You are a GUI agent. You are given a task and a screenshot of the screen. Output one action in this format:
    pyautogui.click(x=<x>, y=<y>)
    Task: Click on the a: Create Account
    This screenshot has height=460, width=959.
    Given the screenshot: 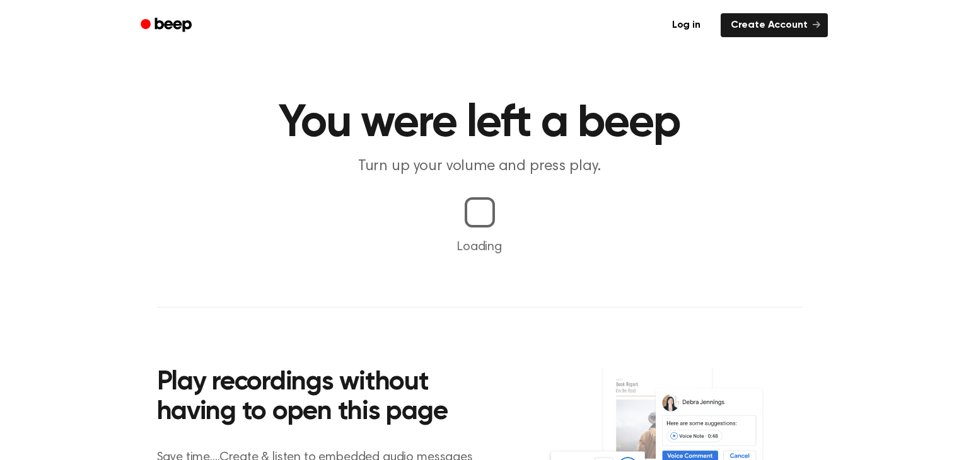 What is the action you would take?
    pyautogui.click(x=775, y=25)
    